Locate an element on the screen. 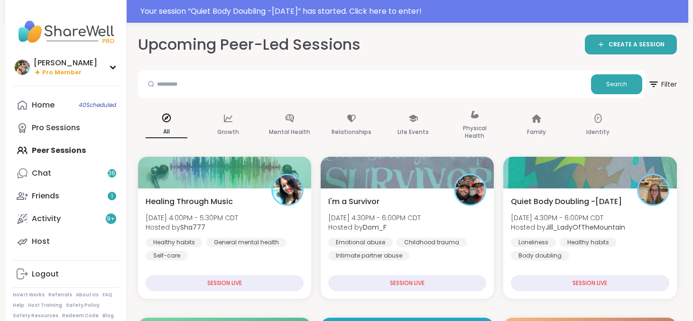 The height and width of the screenshot is (321, 693). p: Growth is located at coordinates (228, 132).